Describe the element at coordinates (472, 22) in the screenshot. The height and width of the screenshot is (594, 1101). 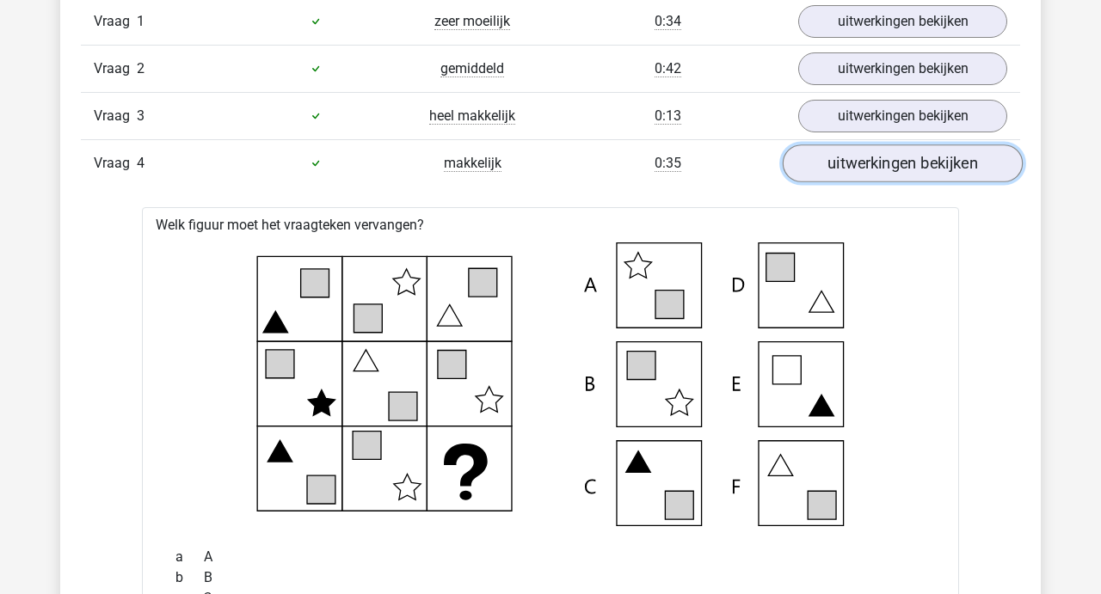
I see `span: zeer moeilijk` at that location.